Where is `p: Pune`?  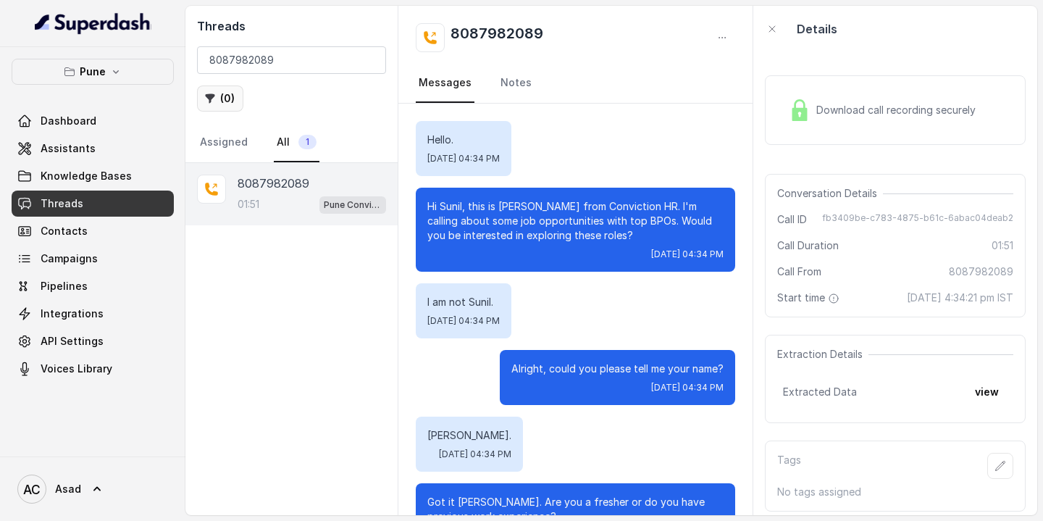 p: Pune is located at coordinates (93, 72).